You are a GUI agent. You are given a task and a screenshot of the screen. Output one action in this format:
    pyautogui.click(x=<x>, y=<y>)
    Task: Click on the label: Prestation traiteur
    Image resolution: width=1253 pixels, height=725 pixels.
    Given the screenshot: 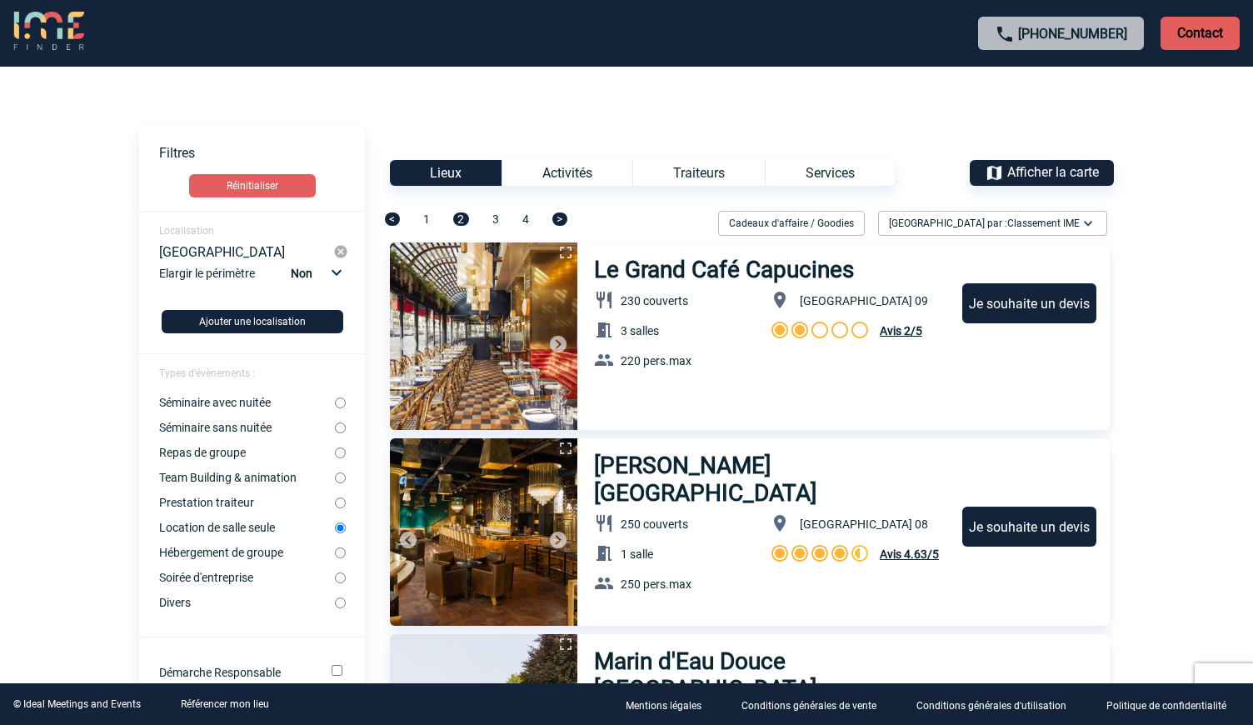 What is the action you would take?
    pyautogui.click(x=247, y=502)
    